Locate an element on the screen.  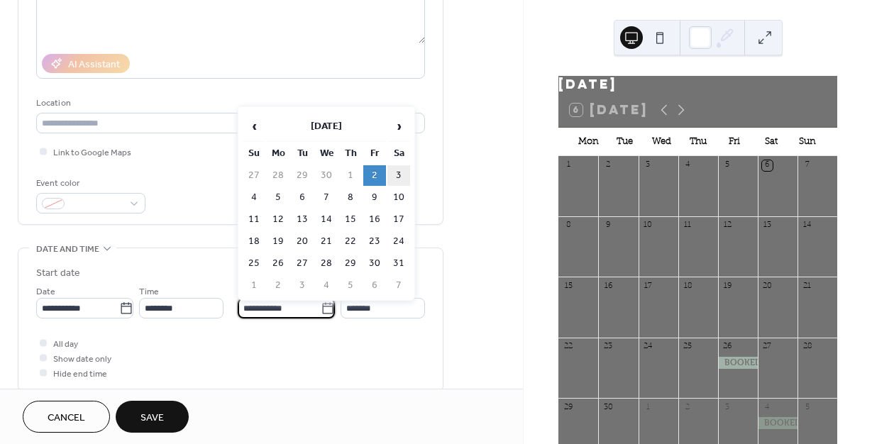
td: 20 is located at coordinates (302, 241).